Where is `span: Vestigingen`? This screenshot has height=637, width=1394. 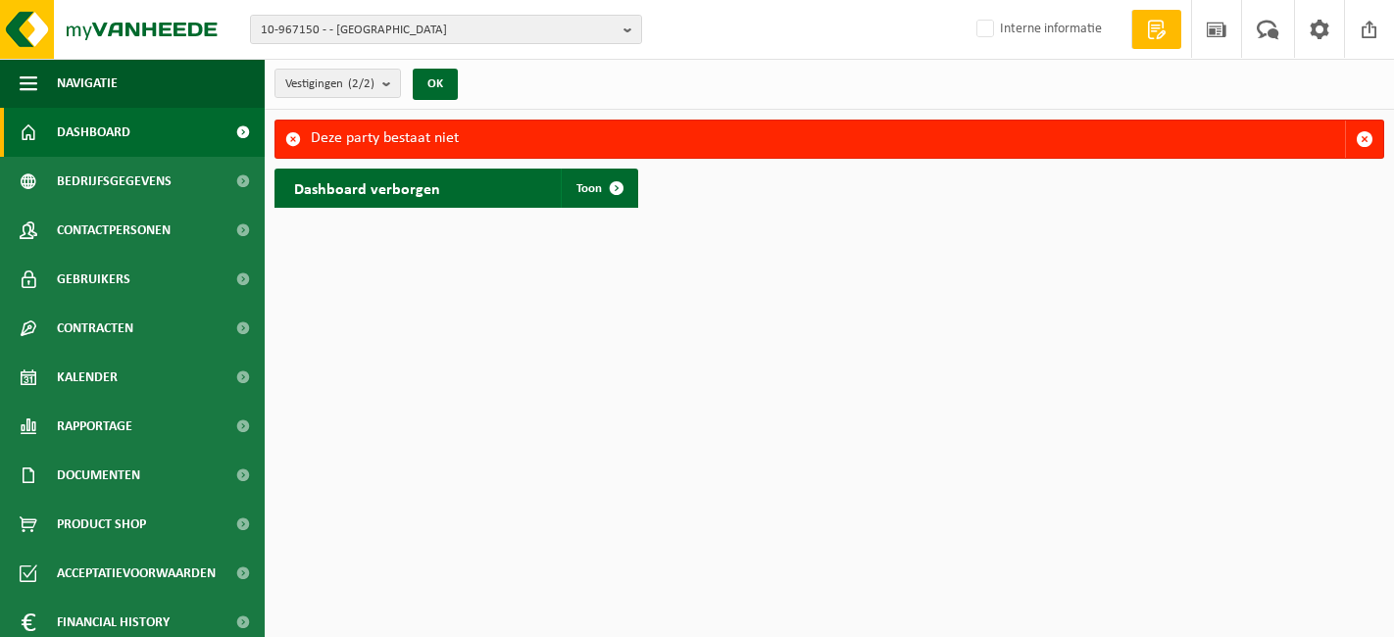 span: Vestigingen is located at coordinates (329, 84).